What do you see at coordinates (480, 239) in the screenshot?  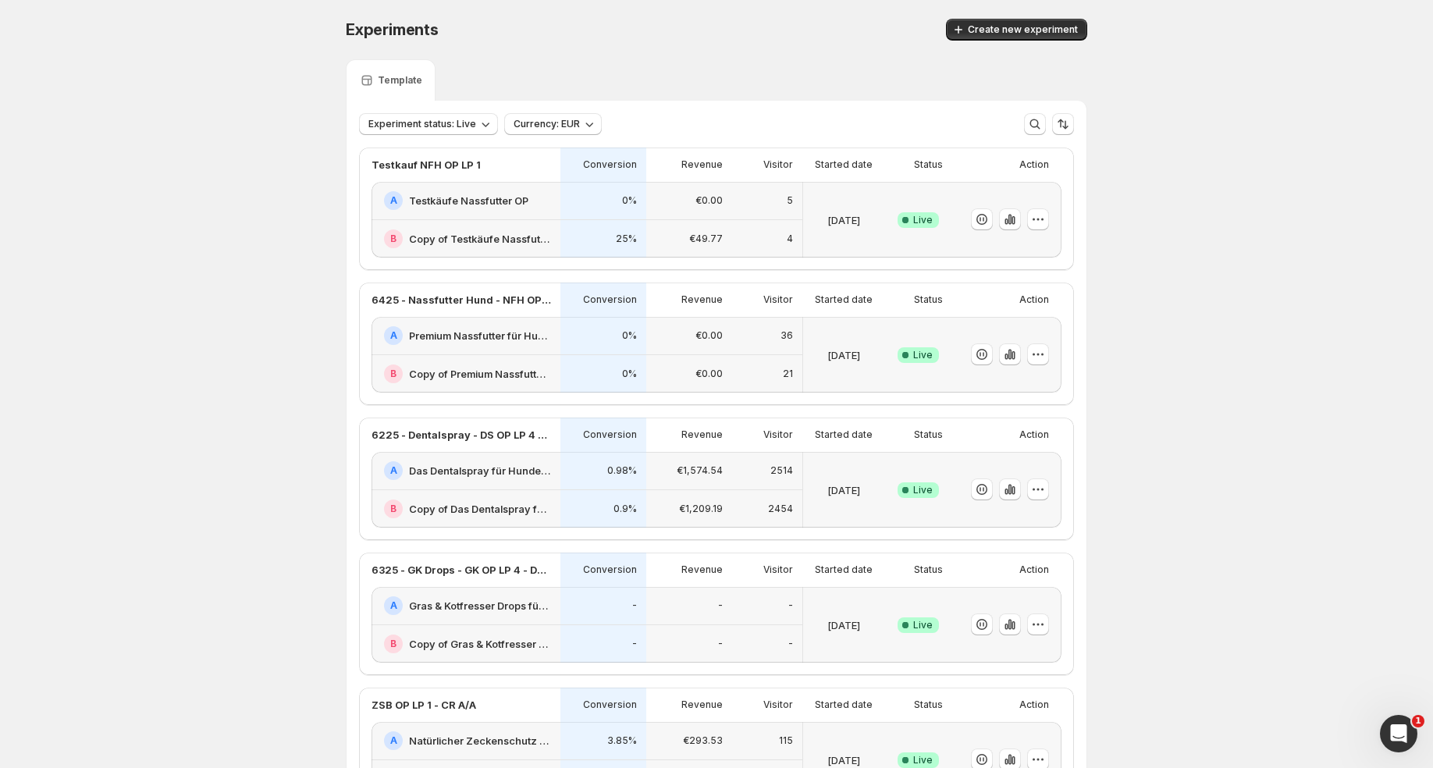 I see `h2: Copy of Testkäufe Nassfutter OP` at bounding box center [480, 239].